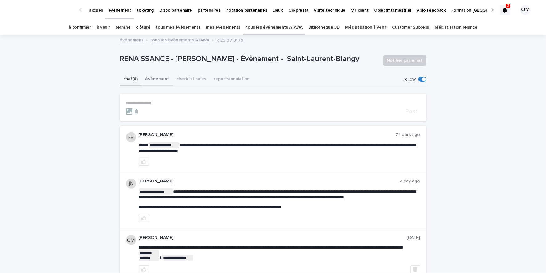  Describe the element at coordinates (232, 79) in the screenshot. I see `button: report/annulation` at that location.